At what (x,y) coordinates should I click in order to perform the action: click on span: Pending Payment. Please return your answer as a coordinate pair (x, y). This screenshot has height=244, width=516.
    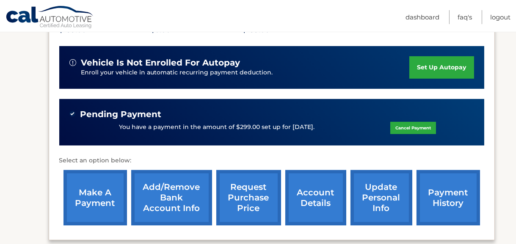
    Looking at the image, I should click on (121, 114).